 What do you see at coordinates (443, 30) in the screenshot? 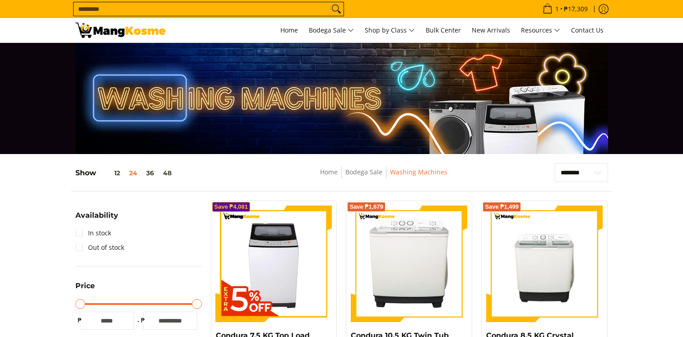
I see `span: Bulk Center` at bounding box center [443, 30].